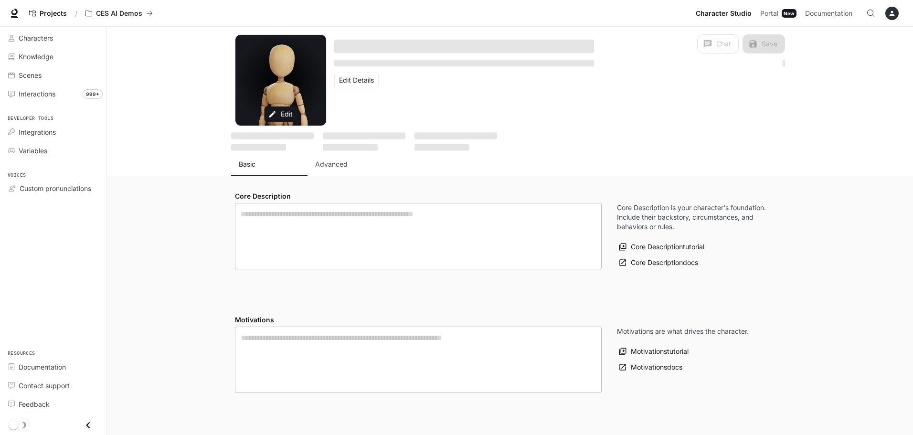 The width and height of the screenshot is (913, 435). What do you see at coordinates (53, 404) in the screenshot?
I see `a: Feedback` at bounding box center [53, 404].